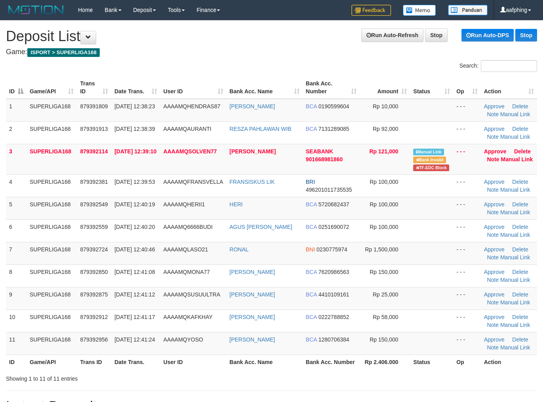 The image size is (543, 402). I want to click on th: Bank Acc. Name, so click(264, 362).